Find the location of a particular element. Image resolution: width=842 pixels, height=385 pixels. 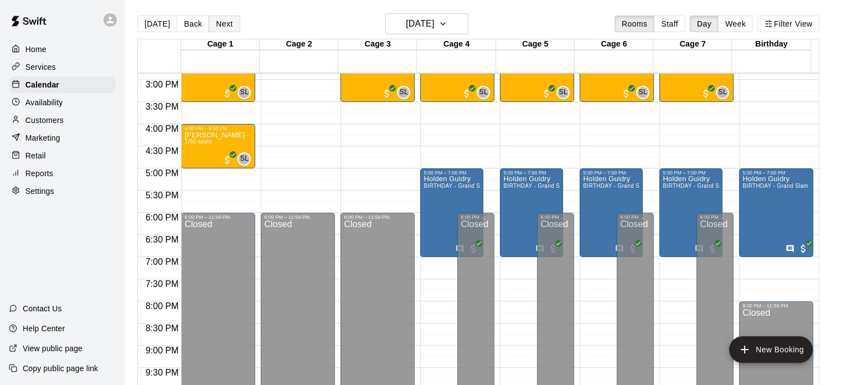

span: 9:00 PM is located at coordinates (162, 350).